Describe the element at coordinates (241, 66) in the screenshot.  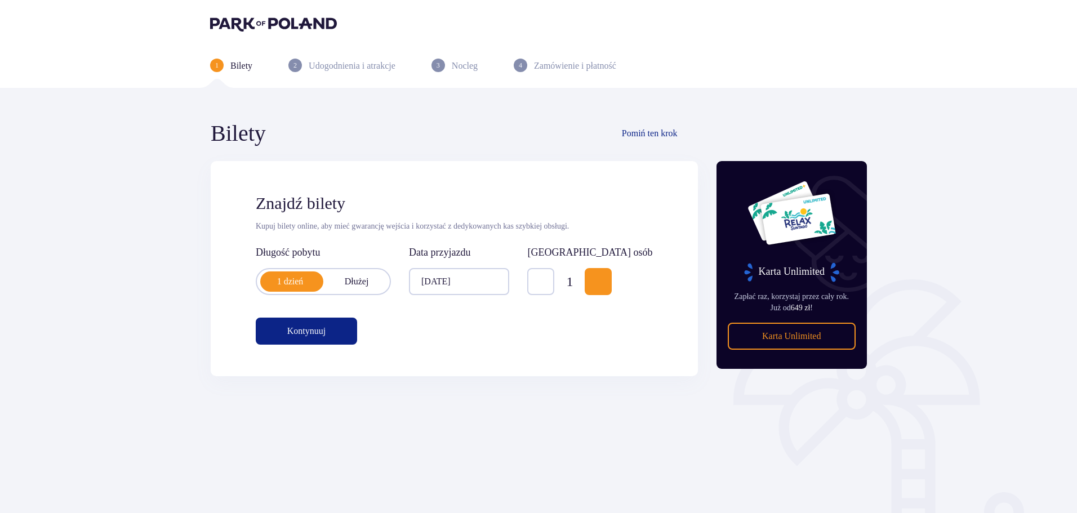
I see `p: Bilety` at that location.